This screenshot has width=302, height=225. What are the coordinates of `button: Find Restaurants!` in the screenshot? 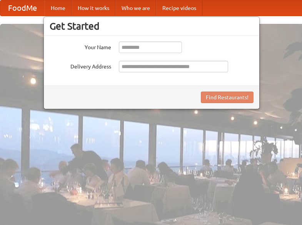 It's located at (227, 97).